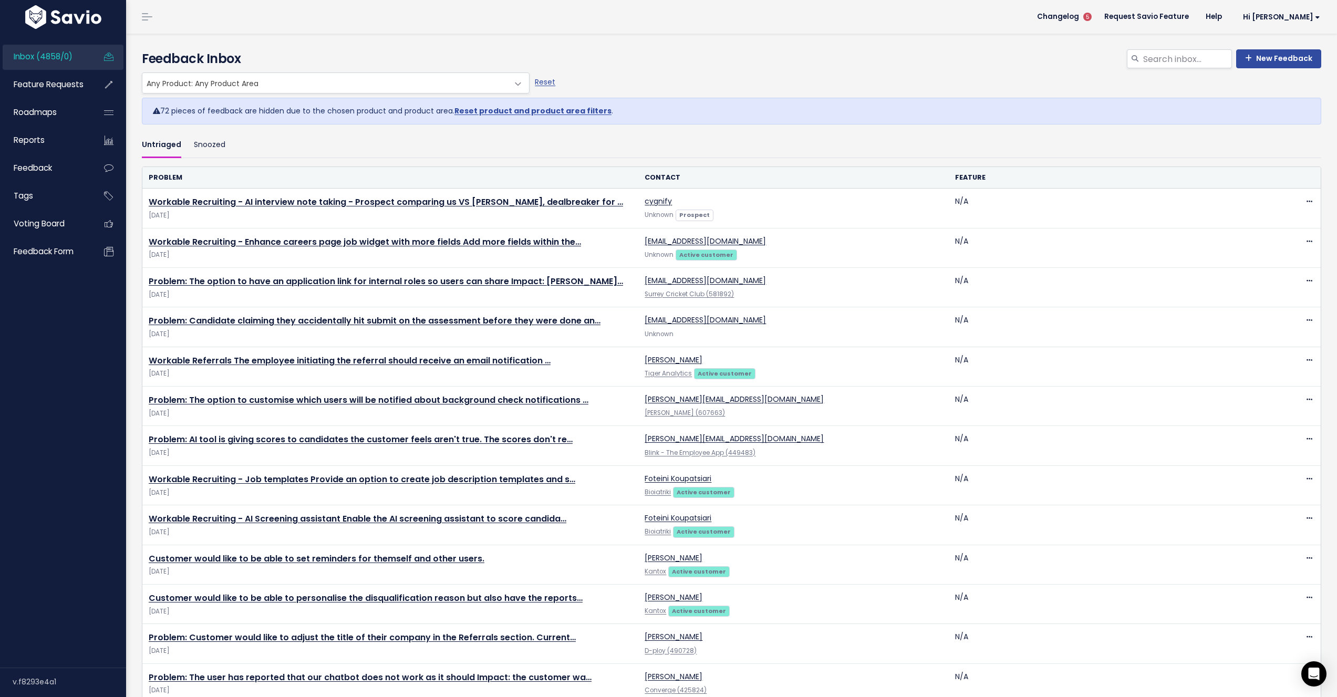 The image size is (1337, 697). I want to click on a: Problem: AI tool is giving scores to candidates the customer feels aren't true. The scores don't re…, so click(360, 439).